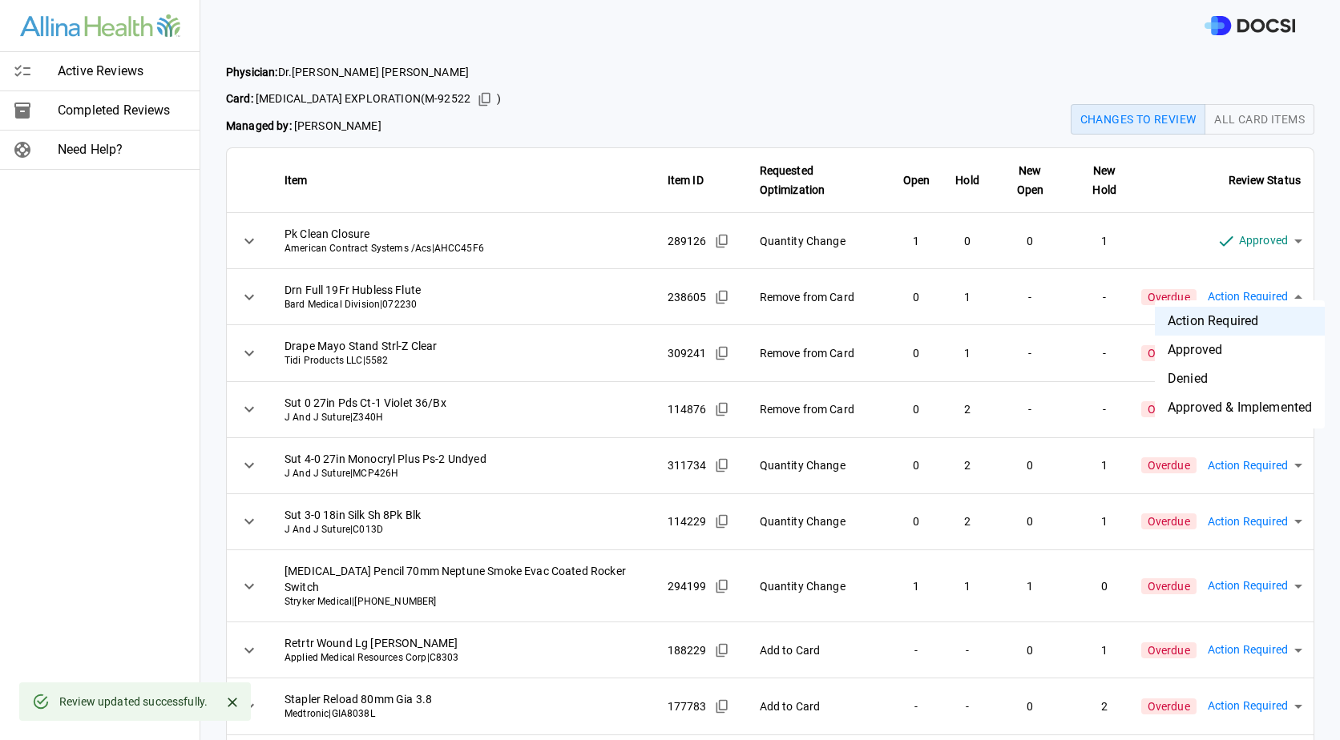 The width and height of the screenshot is (1340, 740). What do you see at coordinates (1239, 321) in the screenshot?
I see `li: Action Required` at bounding box center [1239, 321].